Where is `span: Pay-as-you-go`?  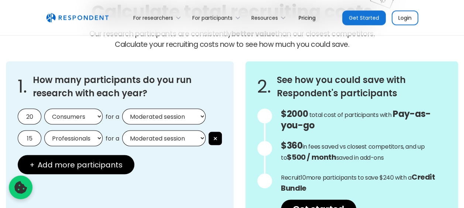
span: Pay-as-you-go is located at coordinates (356, 119).